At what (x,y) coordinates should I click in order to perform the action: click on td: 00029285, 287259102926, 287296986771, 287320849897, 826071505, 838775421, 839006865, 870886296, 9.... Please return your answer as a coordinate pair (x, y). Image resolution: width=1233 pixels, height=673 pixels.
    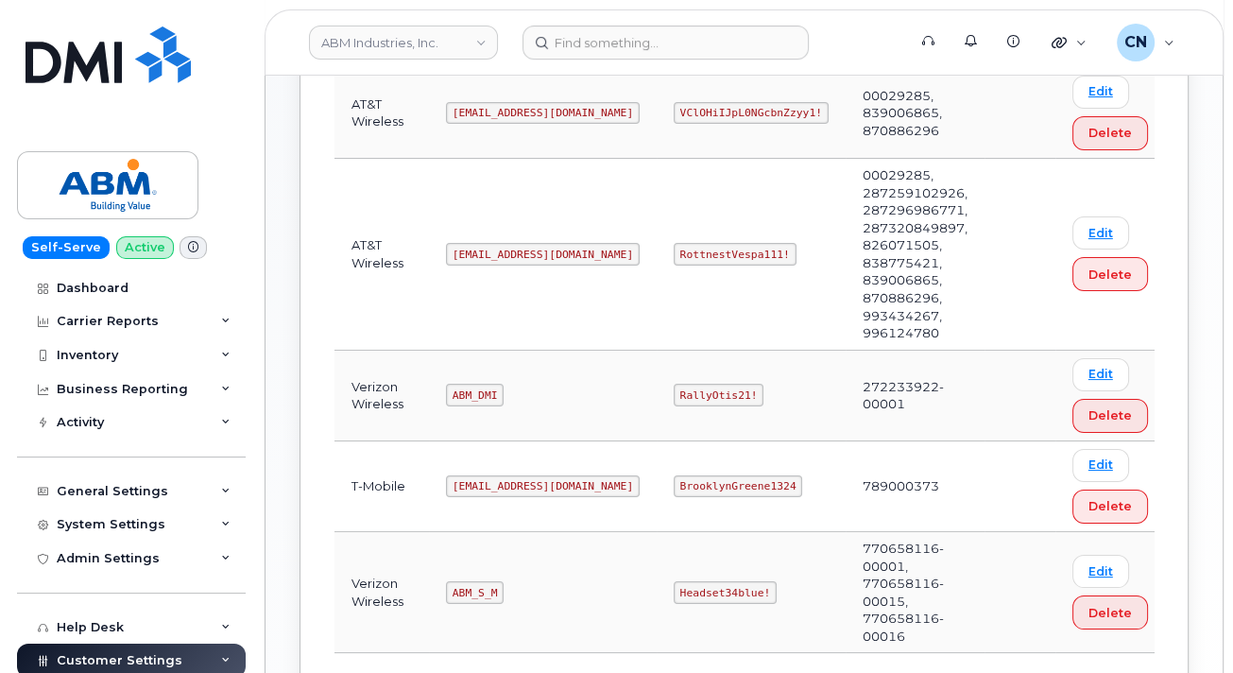
    Looking at the image, I should click on (915, 254).